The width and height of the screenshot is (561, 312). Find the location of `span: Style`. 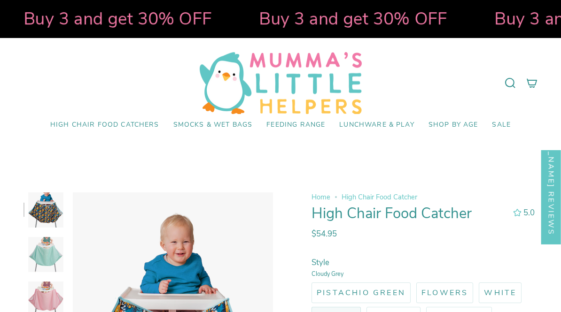

span: Style is located at coordinates (320, 263).